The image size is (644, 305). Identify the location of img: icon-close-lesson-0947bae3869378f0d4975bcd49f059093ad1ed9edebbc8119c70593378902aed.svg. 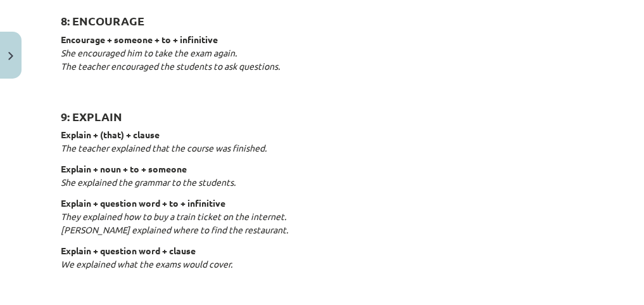
(11, 56).